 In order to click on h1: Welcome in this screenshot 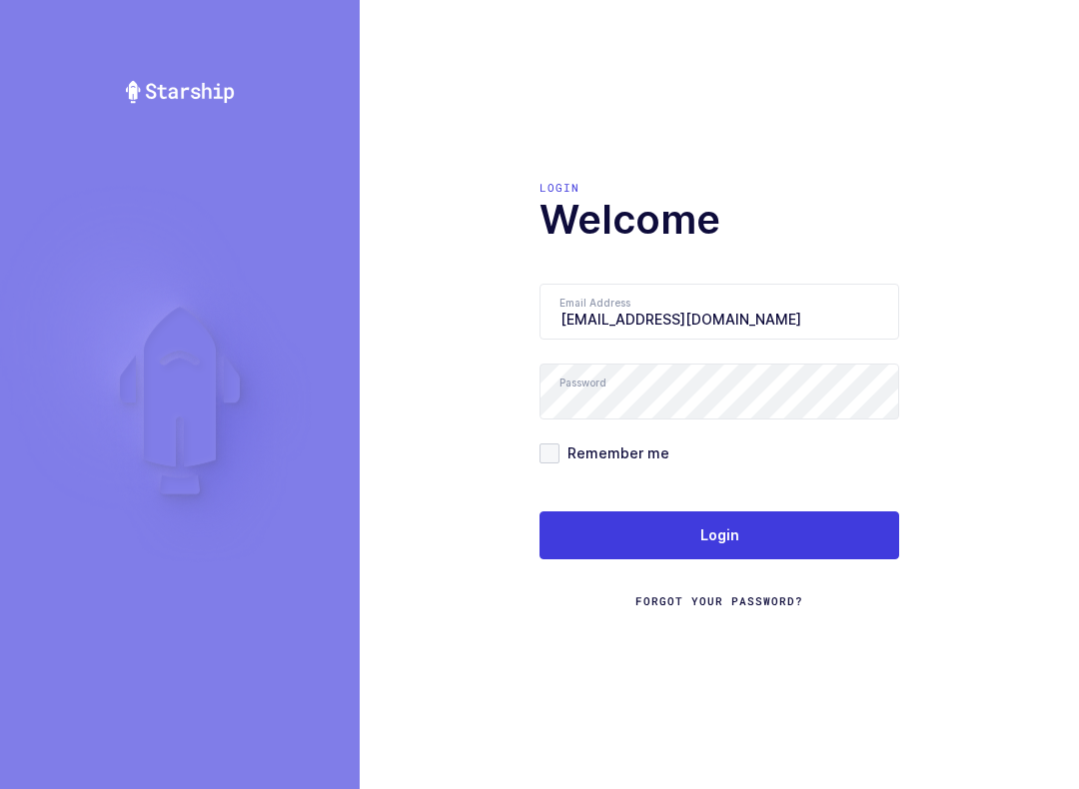, I will do `click(719, 220)`.